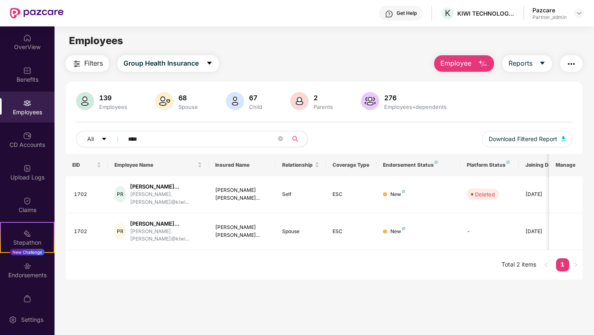  Describe the element at coordinates (297, 165) in the screenshot. I see `span: Relationship` at that location.